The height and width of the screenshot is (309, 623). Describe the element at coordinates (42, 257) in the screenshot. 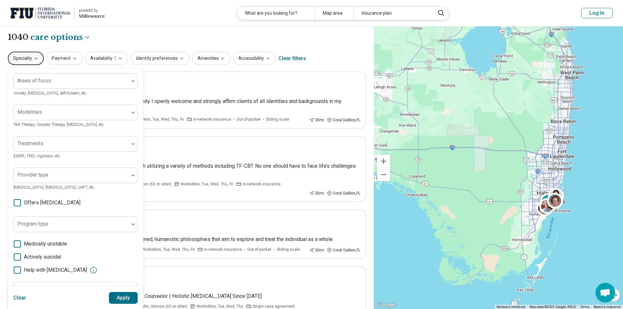

I see `span: Actively suicidal` at that location.